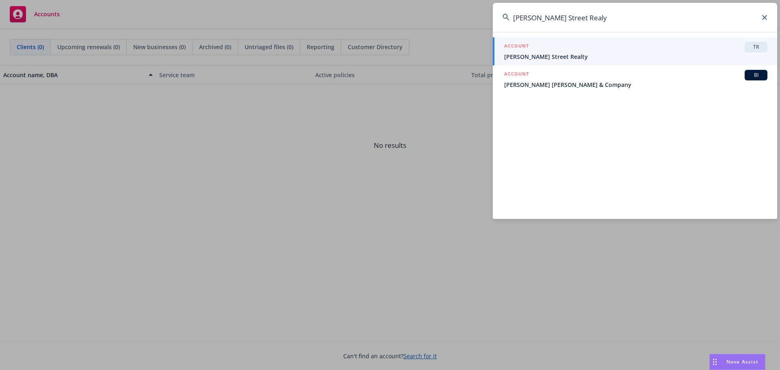 This screenshot has height=370, width=780. What do you see at coordinates (635, 17) in the screenshot?
I see `input: Search...` at bounding box center [635, 17].